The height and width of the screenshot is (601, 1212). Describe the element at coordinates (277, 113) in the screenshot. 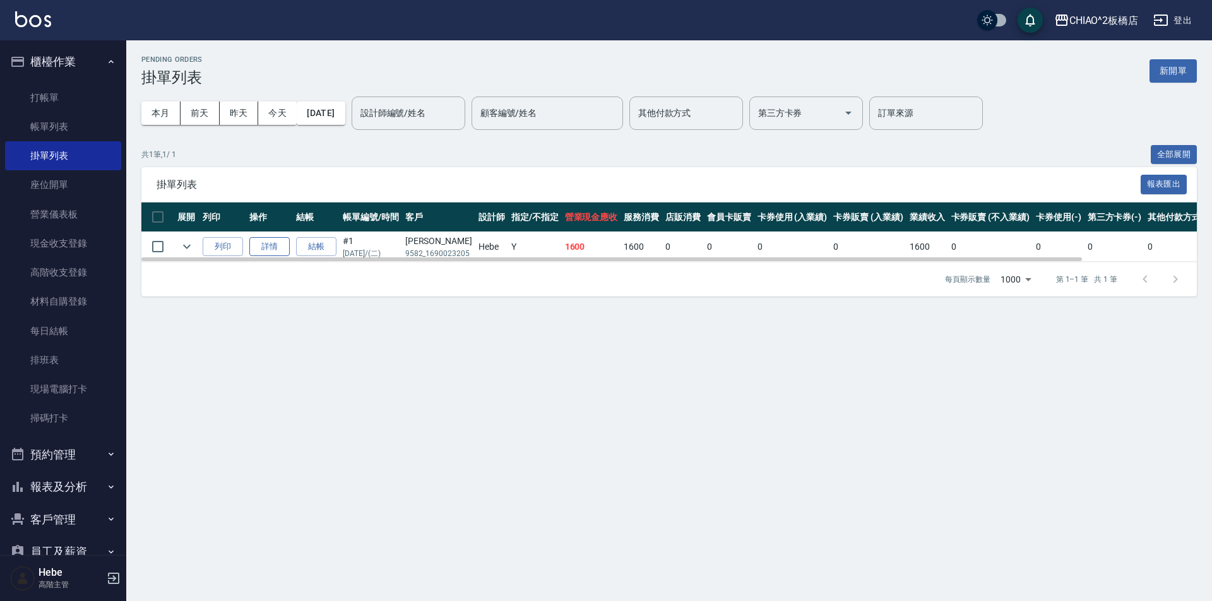

I see `button: 今天` at that location.